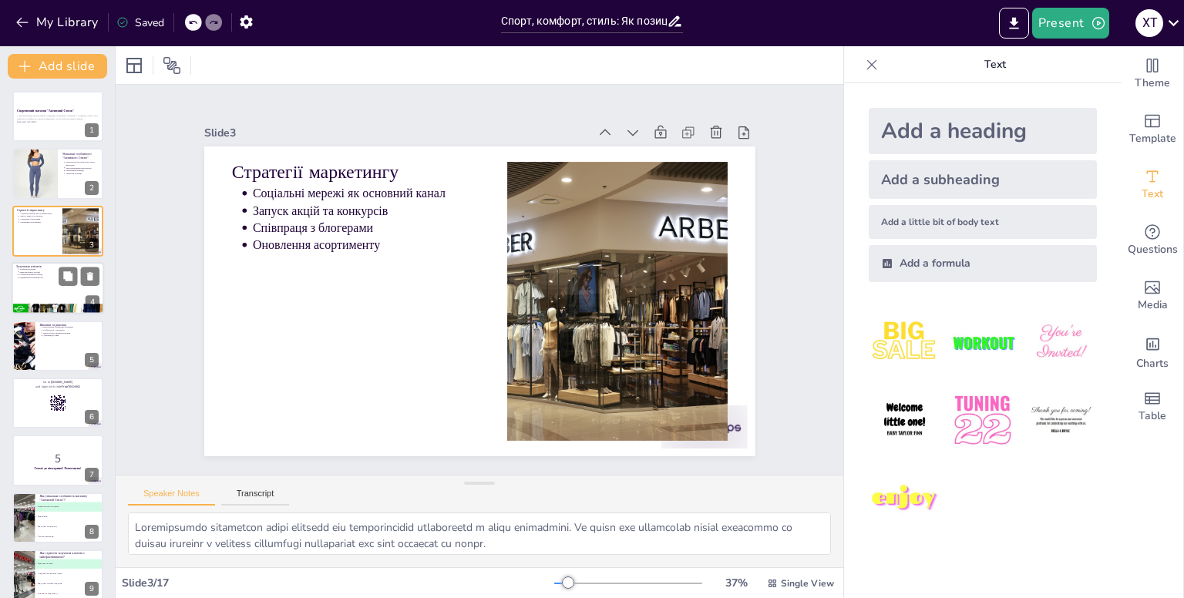  I want to click on p: Унікальні особливості "Активного Стилю", so click(80, 155).